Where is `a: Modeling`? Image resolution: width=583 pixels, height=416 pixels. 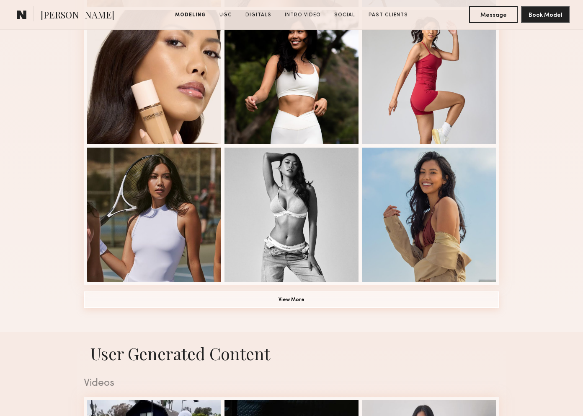
a: Modeling is located at coordinates (191, 15).